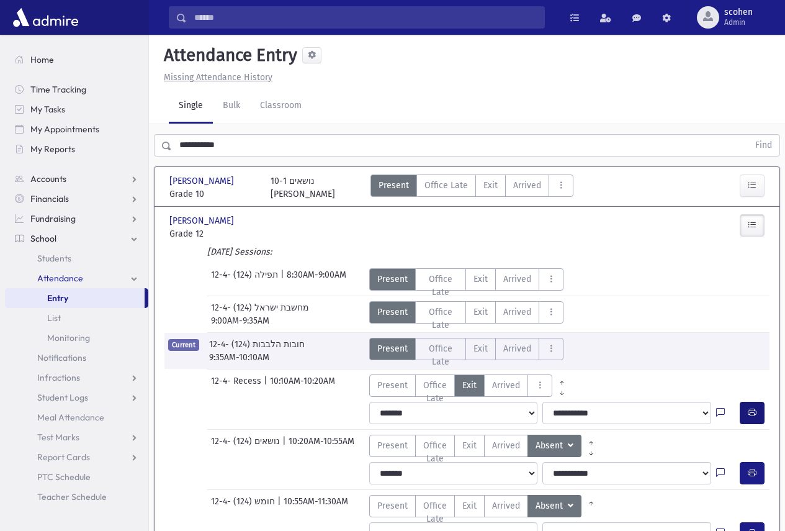  I want to click on a: School, so click(76, 238).